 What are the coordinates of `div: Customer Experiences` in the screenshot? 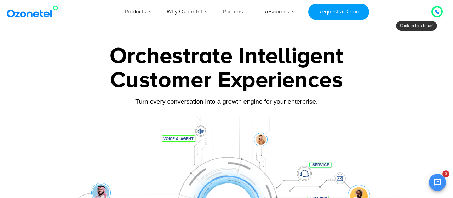 It's located at (227, 80).